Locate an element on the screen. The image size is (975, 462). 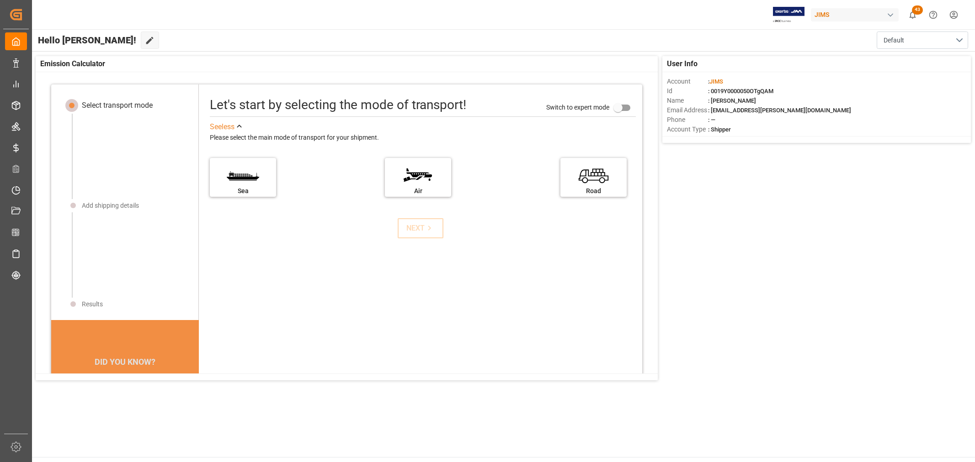
div: Select transport mode is located at coordinates (117, 106).